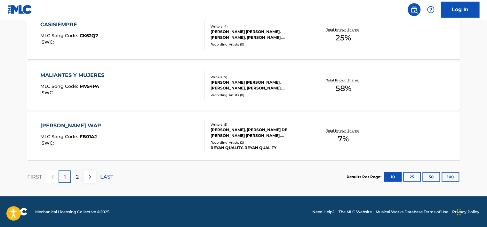  What do you see at coordinates (18, 211) in the screenshot?
I see `img: logo` at bounding box center [18, 211].